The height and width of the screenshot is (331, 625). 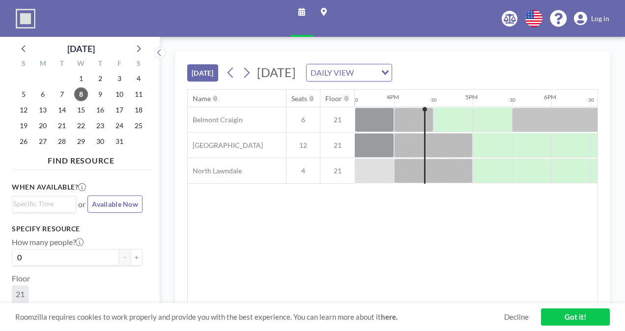 I want to click on span: or, so click(x=82, y=205).